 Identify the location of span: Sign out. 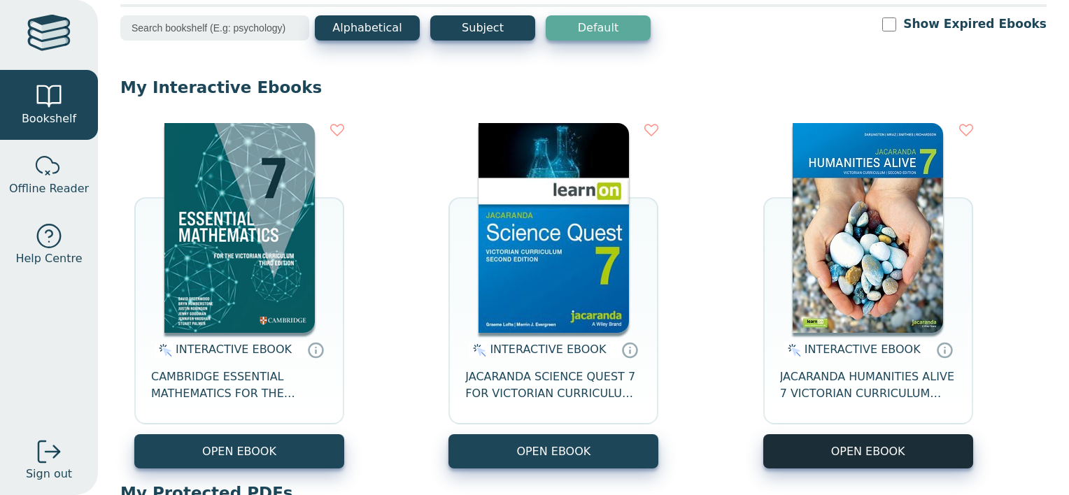
(49, 474).